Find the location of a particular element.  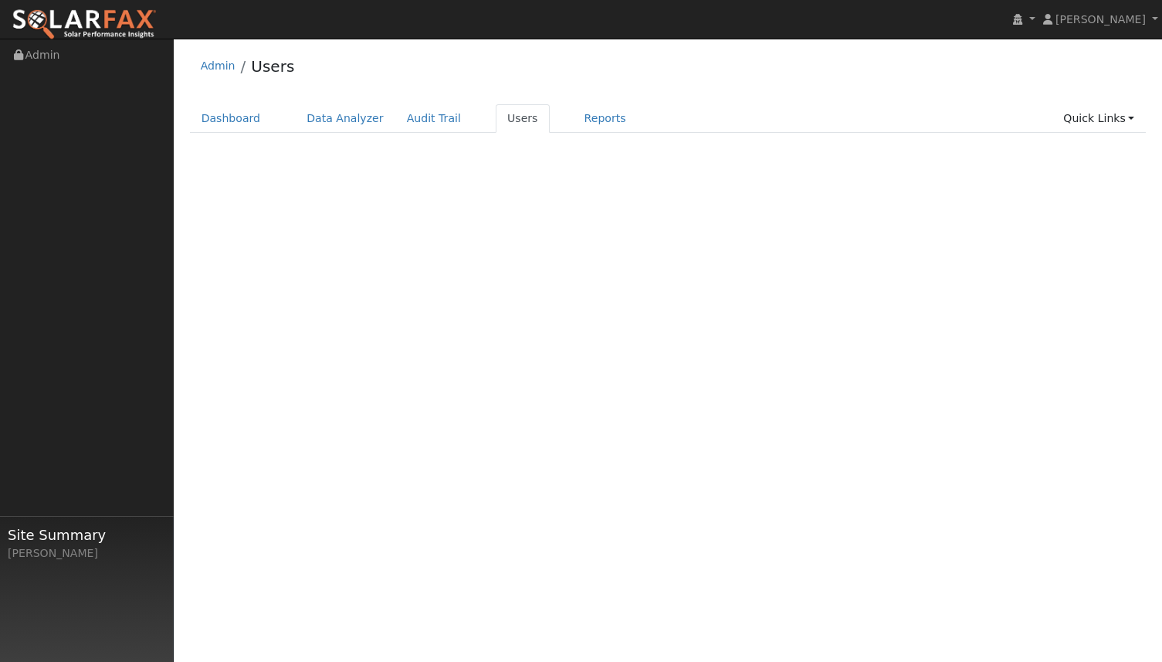

a: Quick Links is located at coordinates (1099, 118).